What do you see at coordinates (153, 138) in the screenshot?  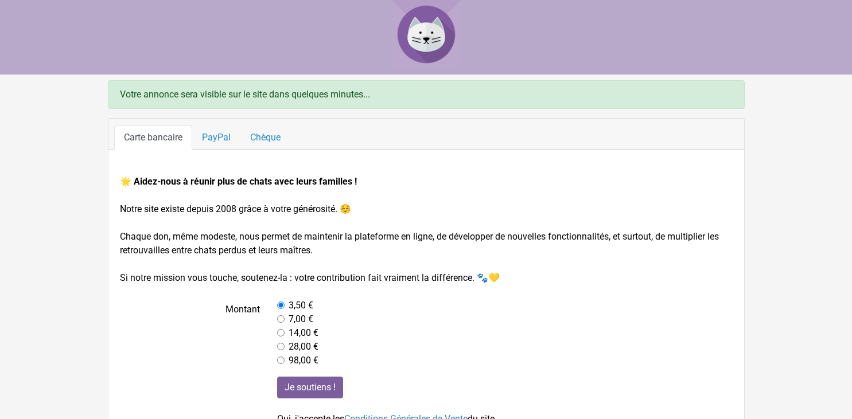 I see `a: Carte bancaire` at bounding box center [153, 138].